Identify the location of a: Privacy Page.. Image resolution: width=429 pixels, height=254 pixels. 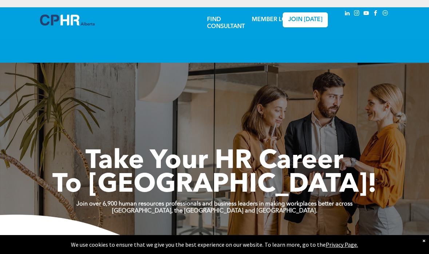
(342, 244).